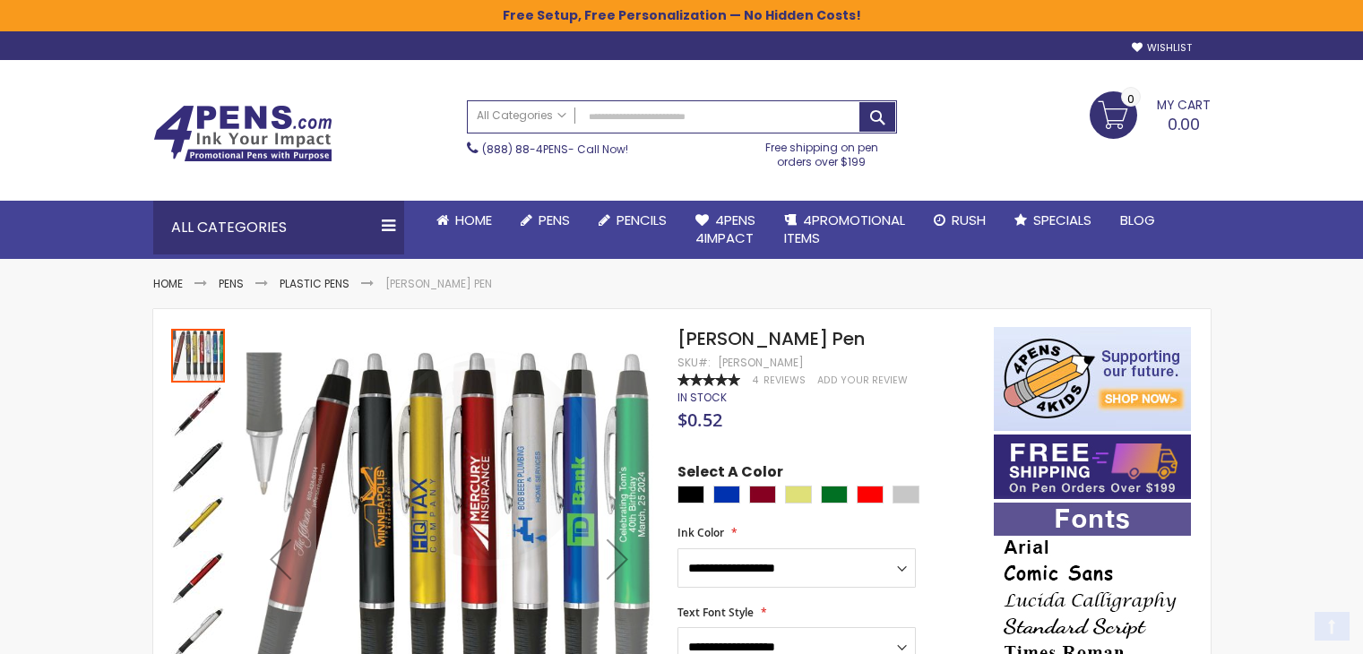 This screenshot has width=1363, height=654. I want to click on span: In stock, so click(701, 397).